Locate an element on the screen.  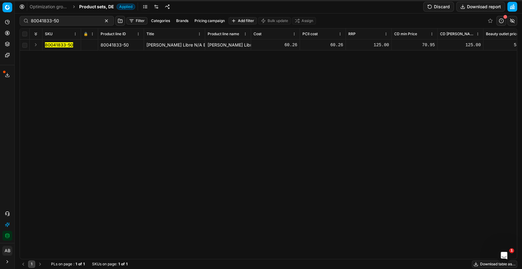
nav: pagination is located at coordinates (31, 264).